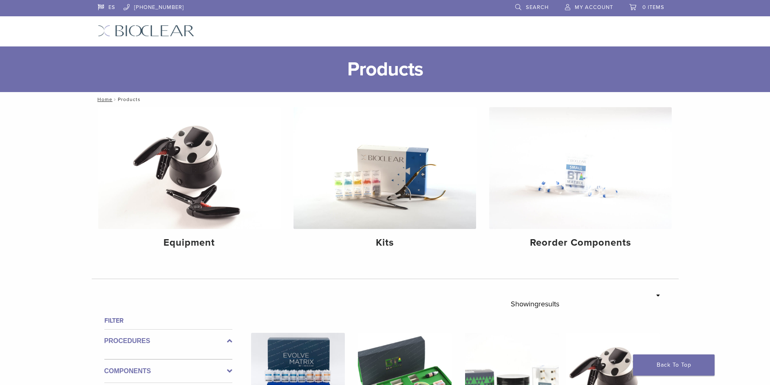  I want to click on span: My Account, so click(594, 7).